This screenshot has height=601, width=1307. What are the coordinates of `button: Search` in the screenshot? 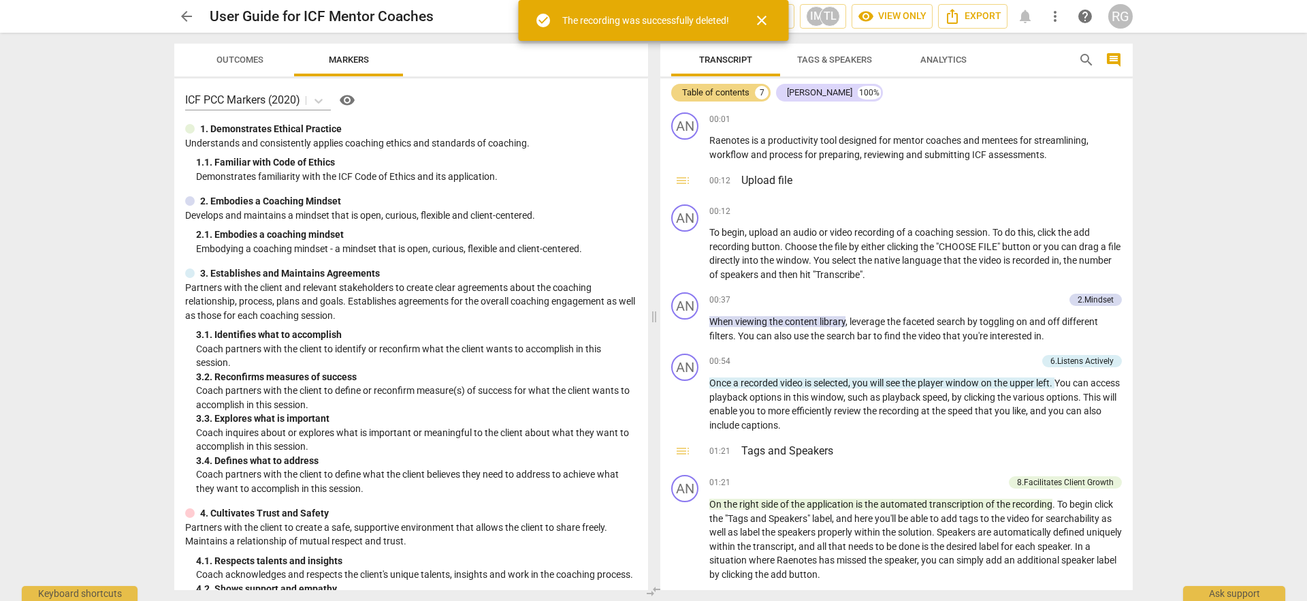 It's located at (1087, 60).